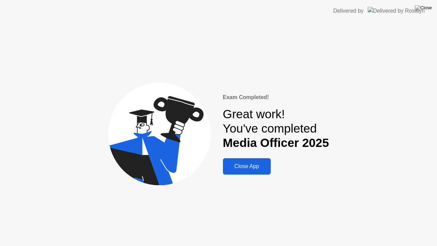 This screenshot has height=246, width=437. Describe the element at coordinates (423, 8) in the screenshot. I see `img: Close` at that location.